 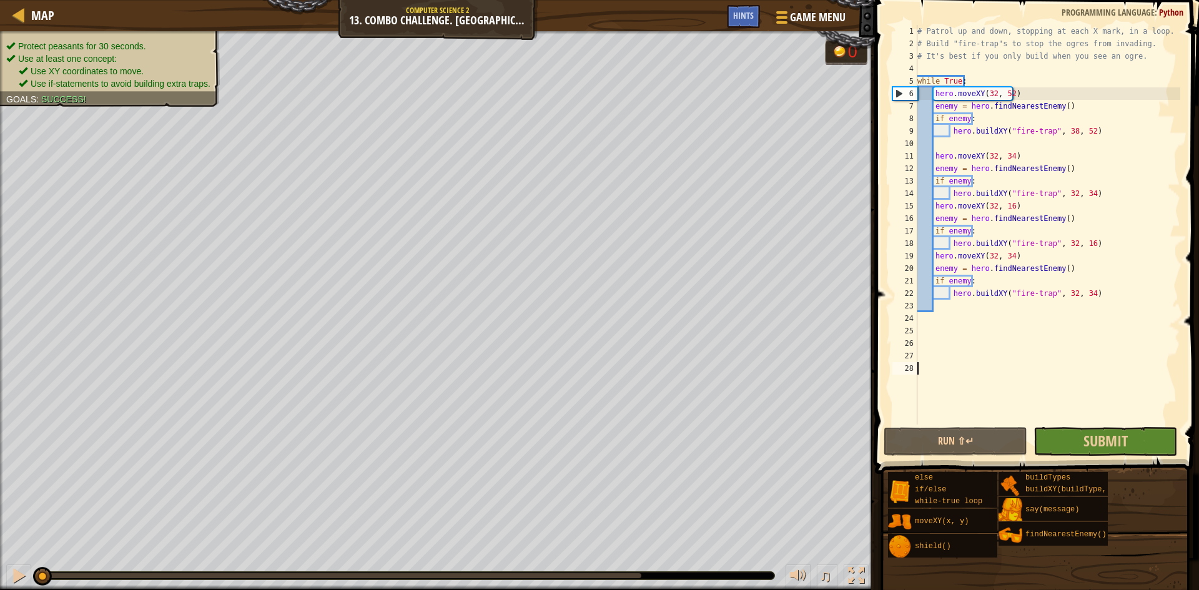 I want to click on div: 18, so click(x=905, y=244).